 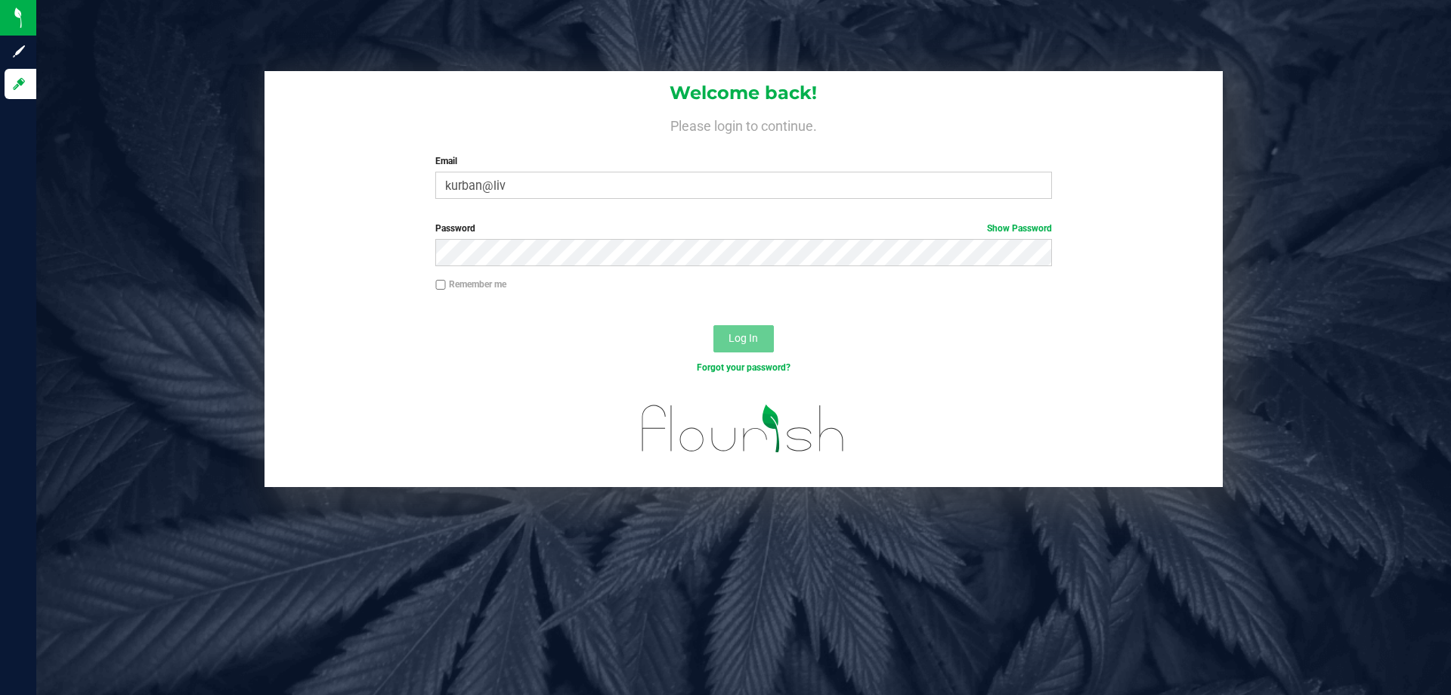 What do you see at coordinates (1020, 228) in the screenshot?
I see `a: Show Password` at bounding box center [1020, 228].